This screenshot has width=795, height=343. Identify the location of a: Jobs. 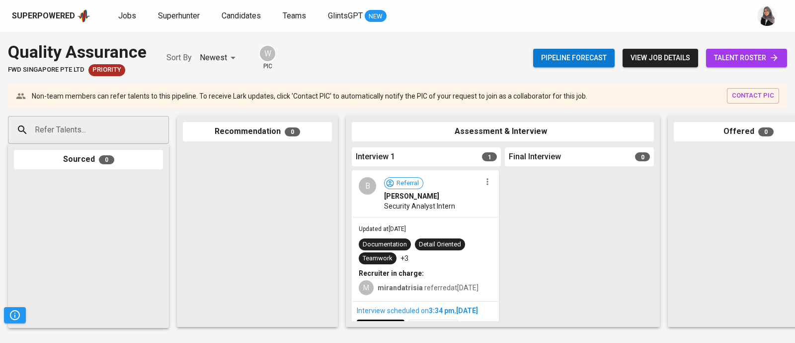
(128, 16).